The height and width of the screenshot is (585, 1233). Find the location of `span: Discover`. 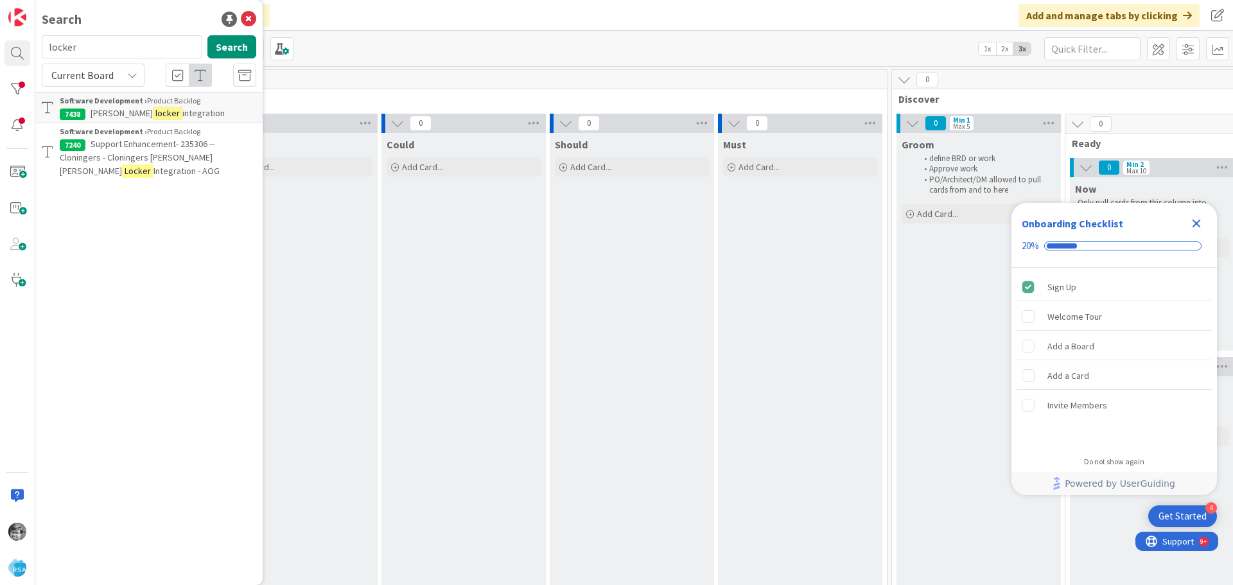

span: Discover is located at coordinates (1063, 99).